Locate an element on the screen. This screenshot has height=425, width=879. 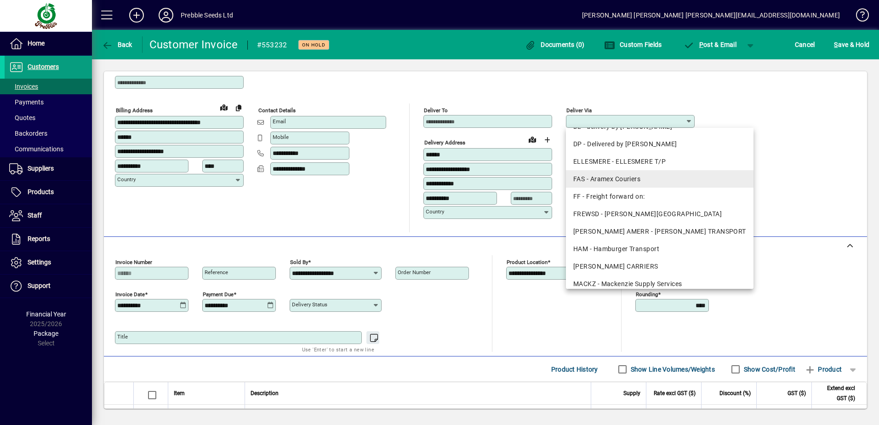
mat-option: MACKZ - Mackenzie Supply Services is located at coordinates (660, 284).